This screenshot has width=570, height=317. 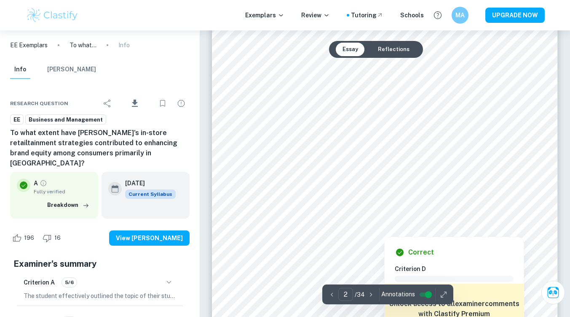 What do you see at coordinates (460, 15) in the screenshot?
I see `button: MA` at bounding box center [460, 15].